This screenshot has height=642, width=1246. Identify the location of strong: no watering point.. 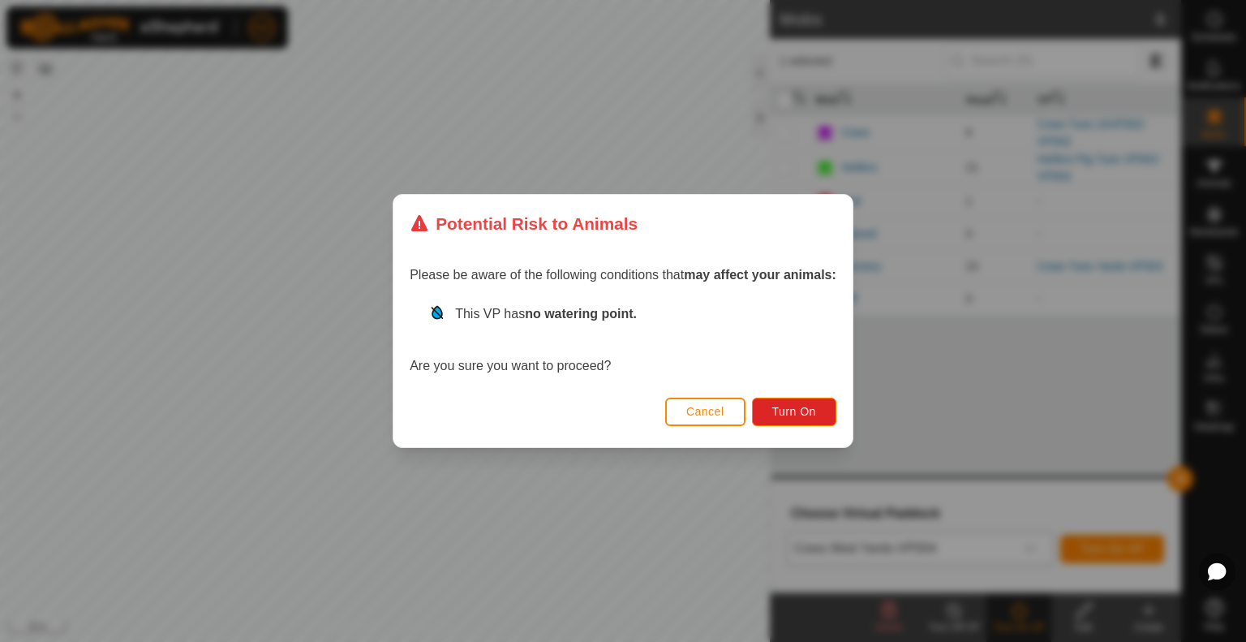
(581, 313).